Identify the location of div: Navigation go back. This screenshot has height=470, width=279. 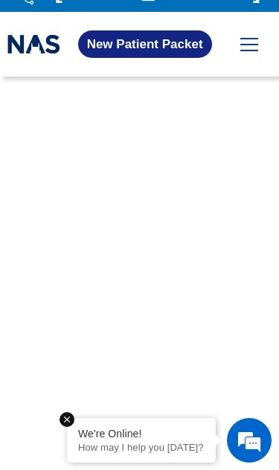
(27, 88).